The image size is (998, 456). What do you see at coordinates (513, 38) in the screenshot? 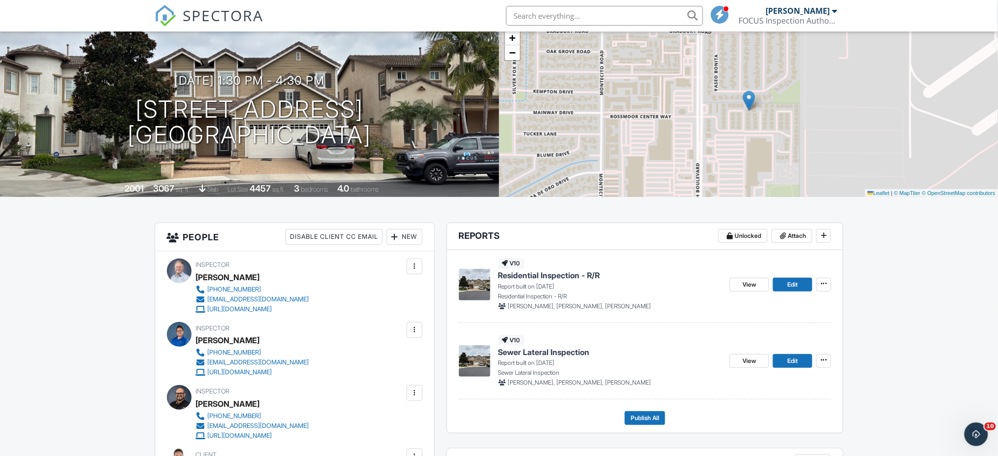
I see `a: Zoom in` at bounding box center [513, 38].